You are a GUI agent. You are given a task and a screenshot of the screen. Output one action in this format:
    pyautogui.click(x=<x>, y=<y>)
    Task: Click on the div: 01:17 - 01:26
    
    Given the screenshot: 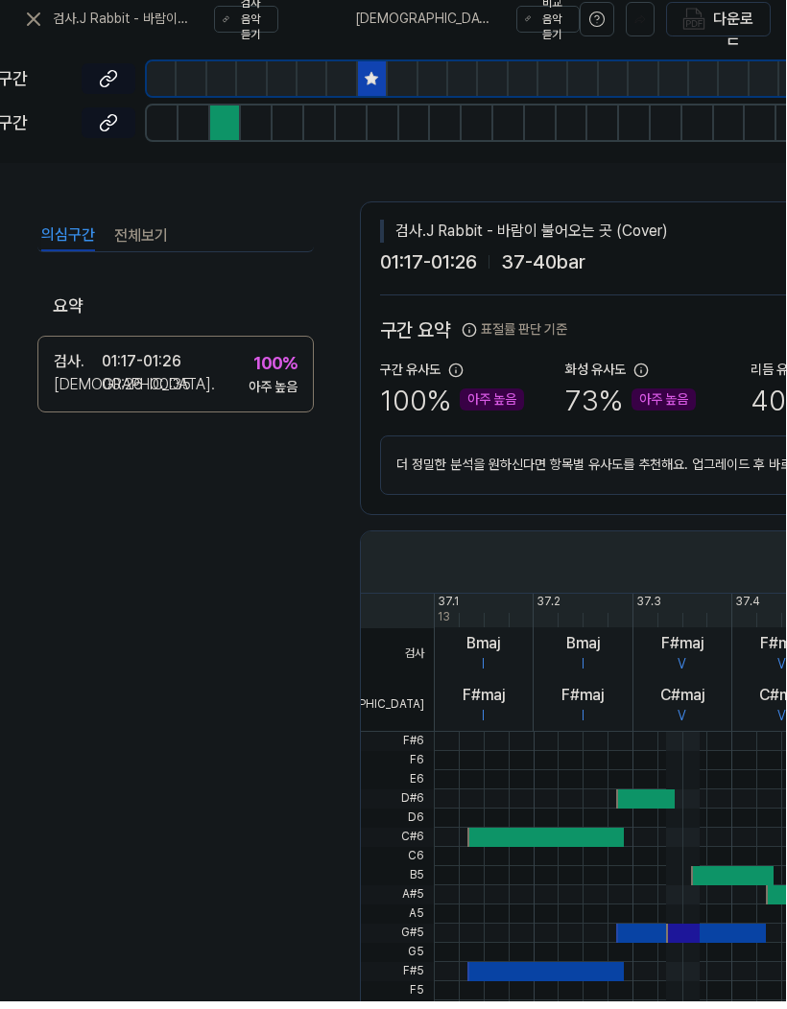 What is the action you would take?
    pyautogui.click(x=142, y=369)
    